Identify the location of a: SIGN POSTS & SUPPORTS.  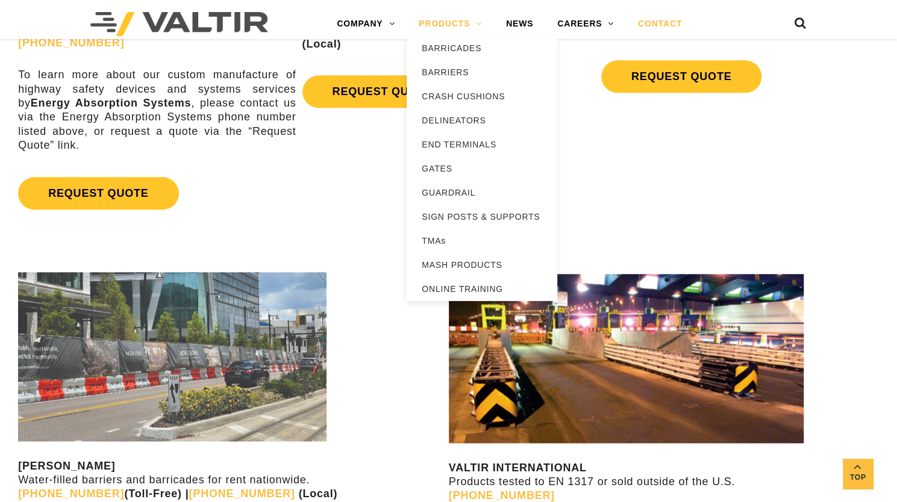
(482, 217).